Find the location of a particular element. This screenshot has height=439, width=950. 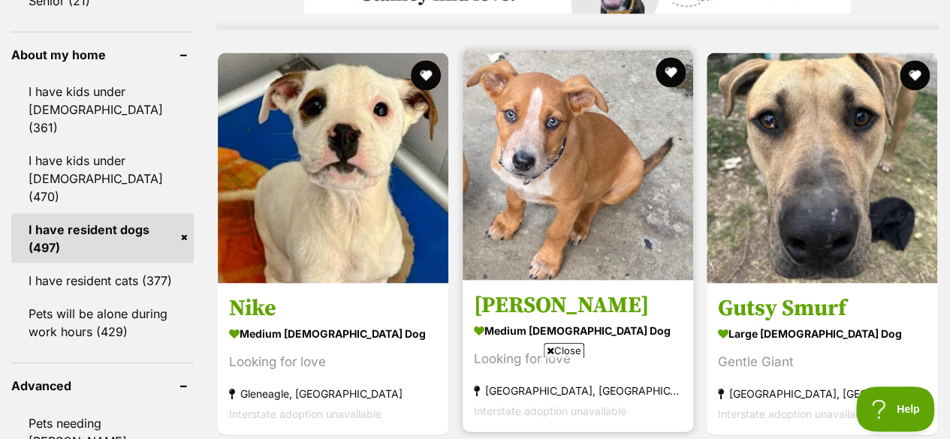

a: I have resident dogs (497) is located at coordinates (102, 239).